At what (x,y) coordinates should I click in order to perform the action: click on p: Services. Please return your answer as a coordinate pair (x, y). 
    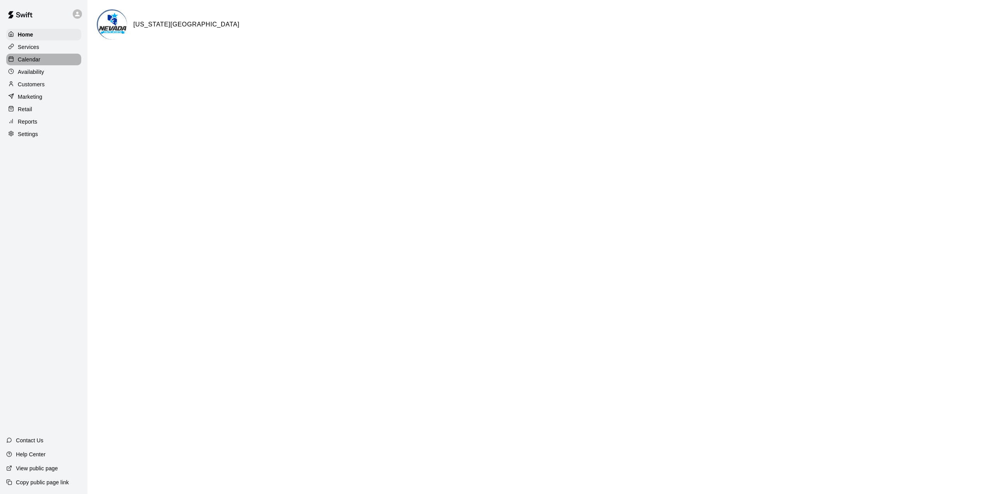
    Looking at the image, I should click on (28, 47).